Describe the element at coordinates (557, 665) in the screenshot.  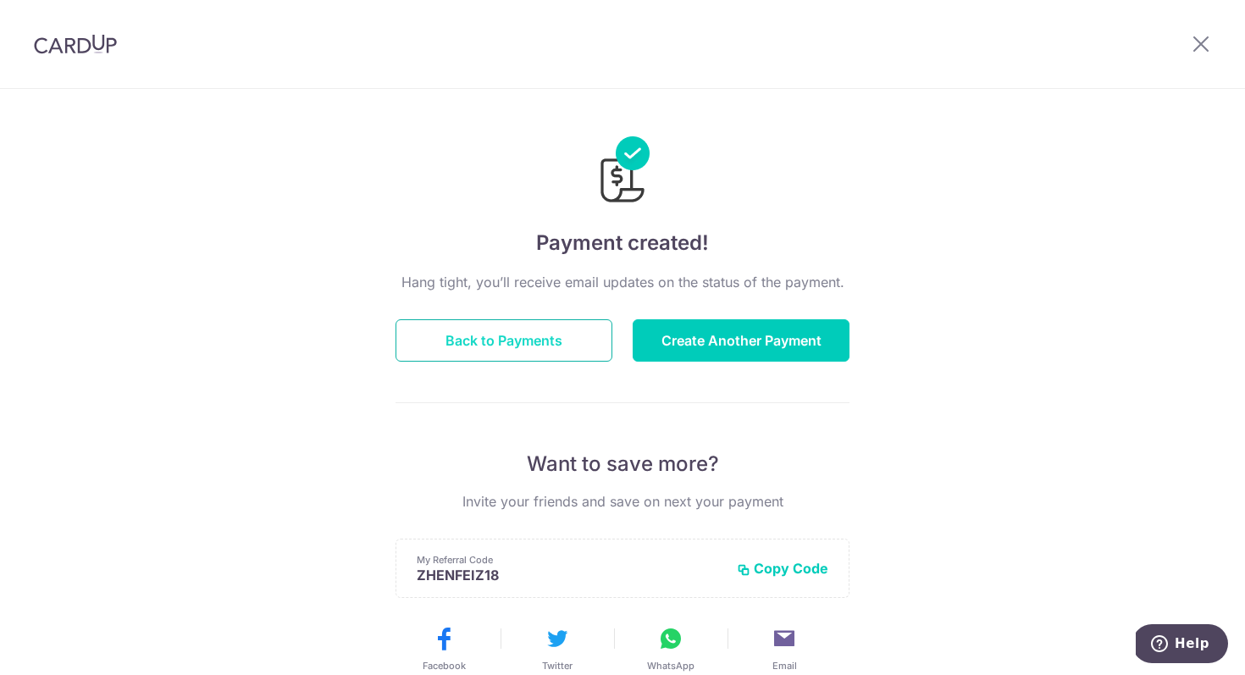
I see `span: Twitter` at that location.